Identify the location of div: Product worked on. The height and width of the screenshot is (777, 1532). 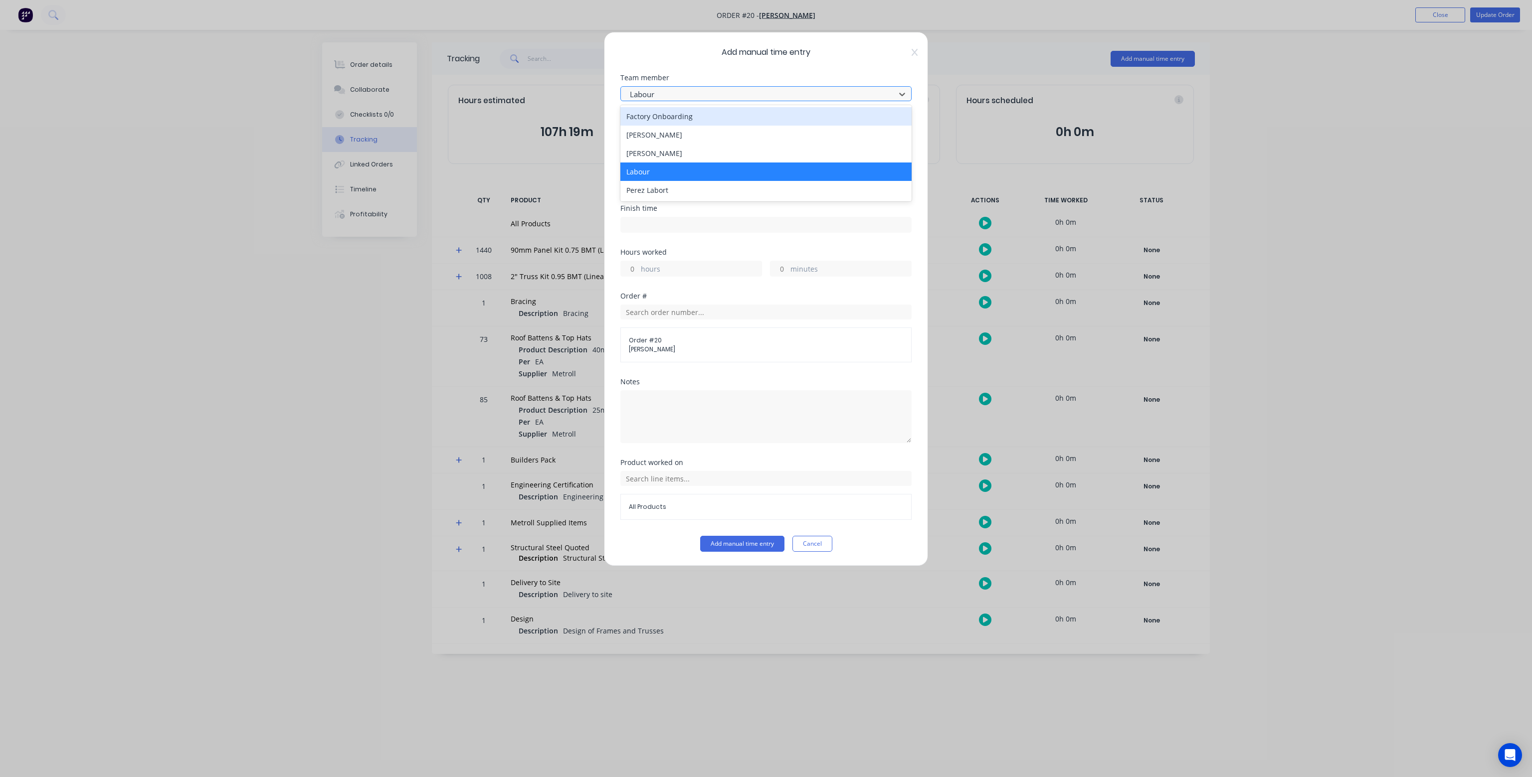
(766, 463).